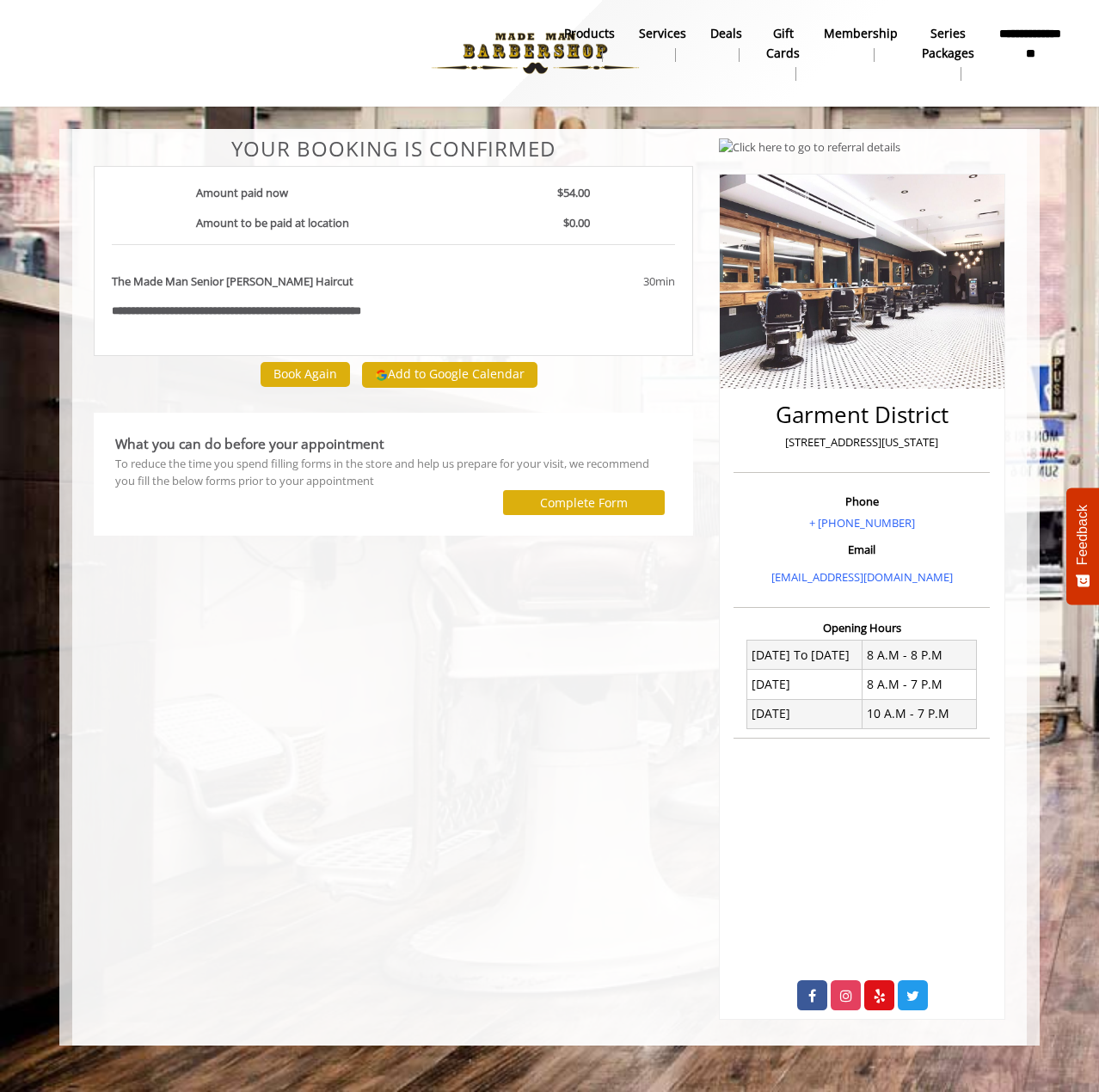  I want to click on td: 10 A.M - 7 P.M, so click(919, 714).